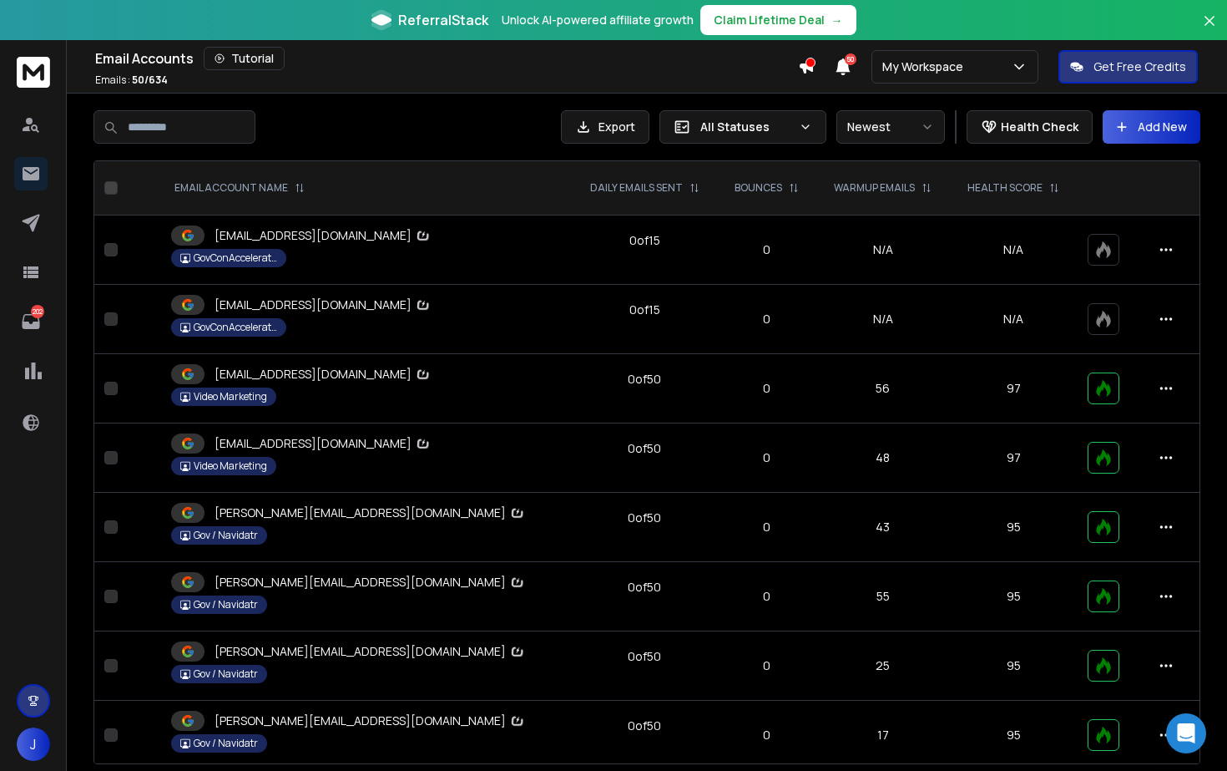 The width and height of the screenshot is (1227, 771). I want to click on button: Close banner, so click(1210, 30).